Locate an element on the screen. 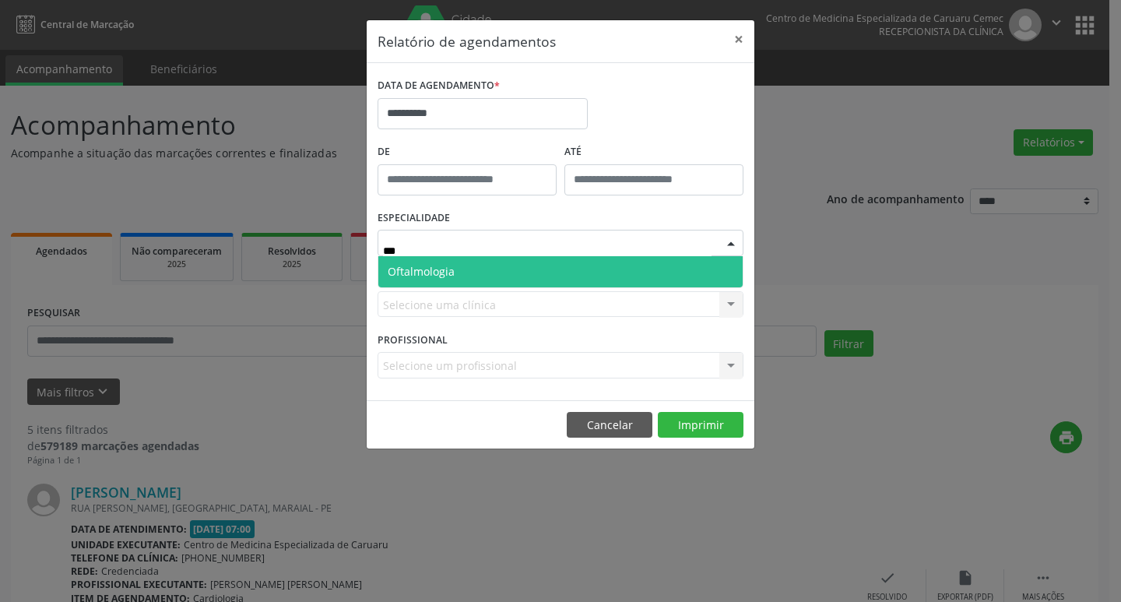  label: ATÉ is located at coordinates (654, 152).